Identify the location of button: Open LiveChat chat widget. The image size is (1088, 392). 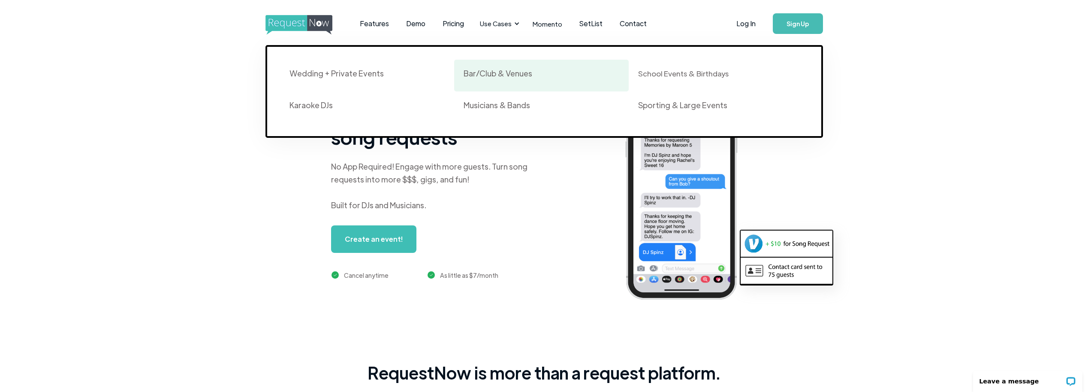
(104, 16).